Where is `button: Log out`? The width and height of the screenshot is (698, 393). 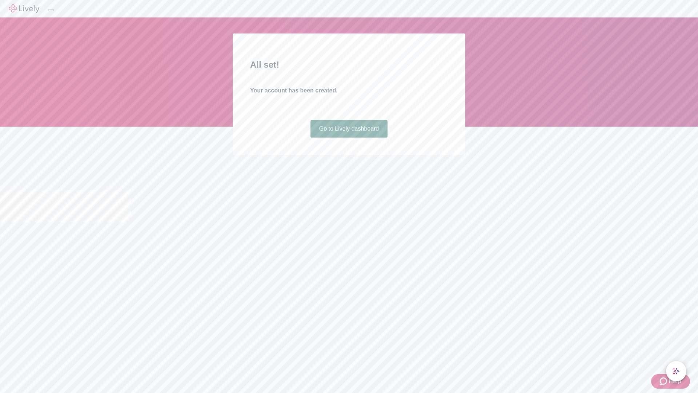
button: Log out is located at coordinates (51, 10).